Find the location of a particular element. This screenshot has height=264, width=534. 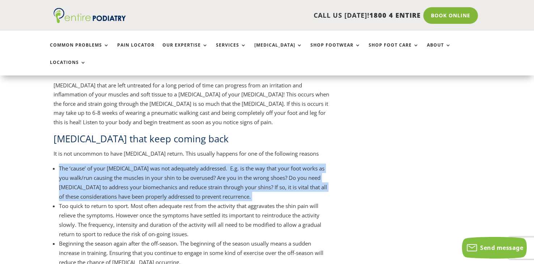

span: 1800 4 ENTIRE is located at coordinates (395, 15).